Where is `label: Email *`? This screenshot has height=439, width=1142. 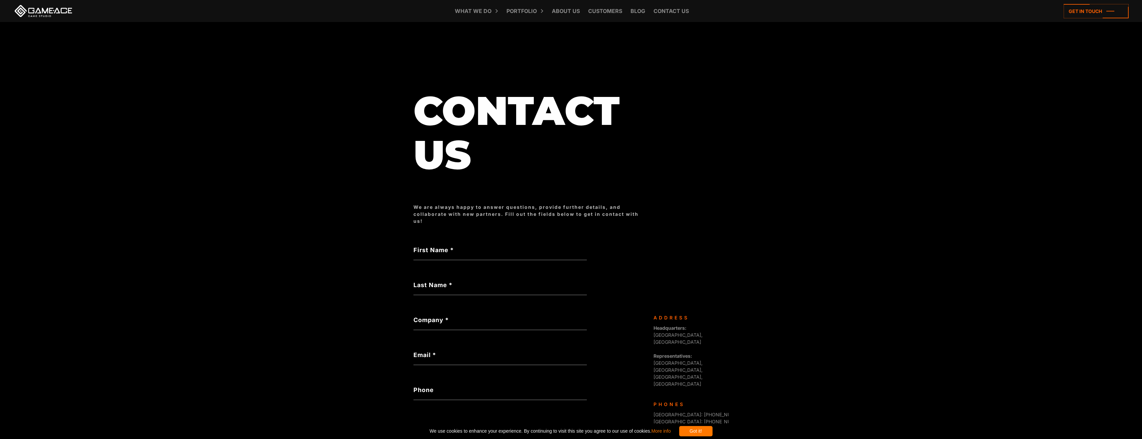
label: Email * is located at coordinates (500, 355).